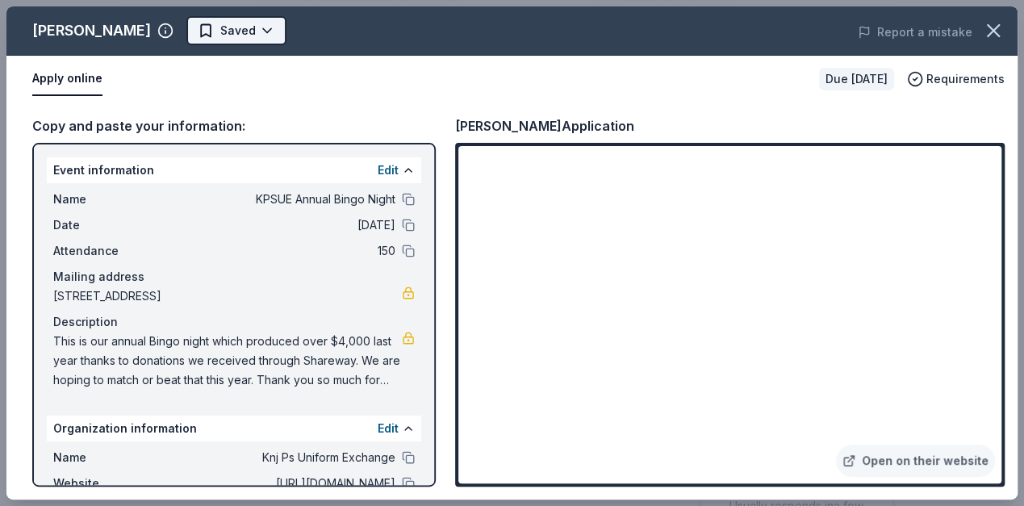 The image size is (1024, 506). I want to click on span: Website, so click(107, 484).